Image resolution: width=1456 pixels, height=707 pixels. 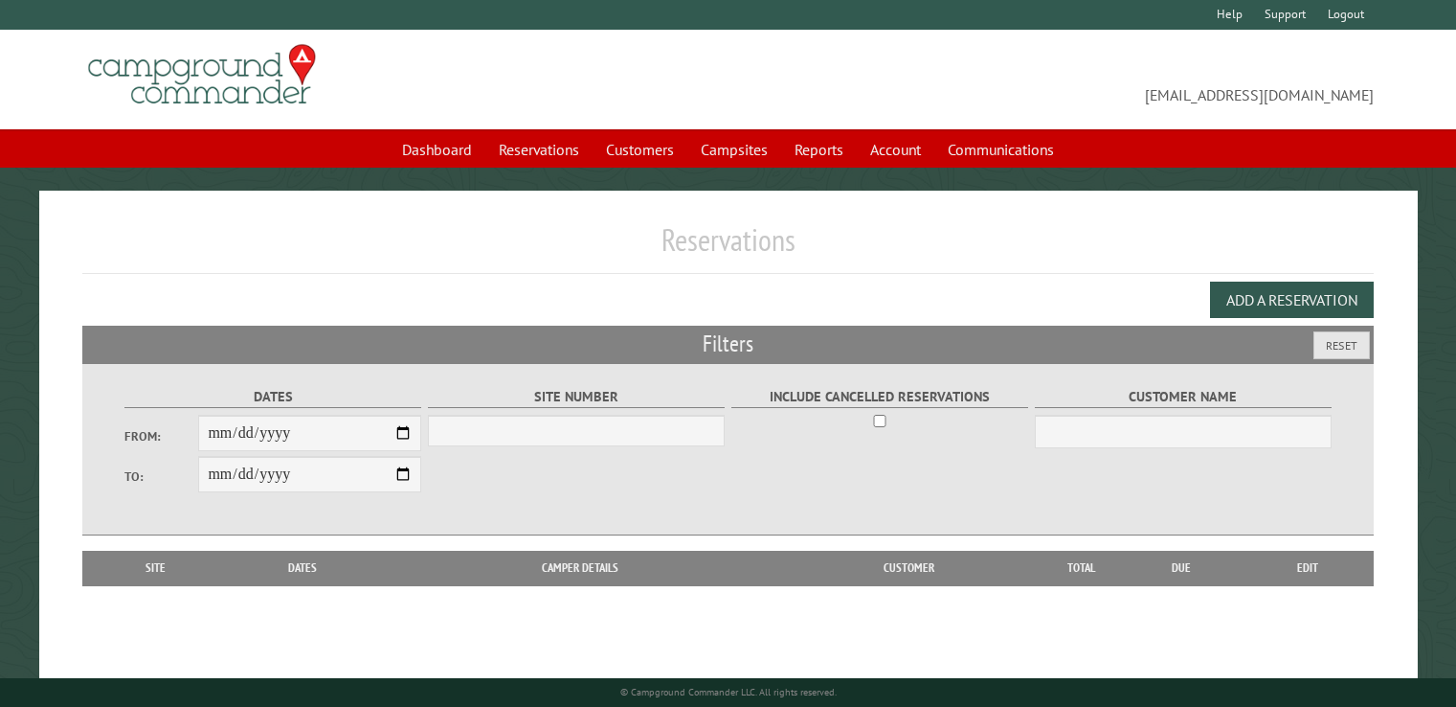 What do you see at coordinates (580, 568) in the screenshot?
I see `th: Camper Details` at bounding box center [580, 568].